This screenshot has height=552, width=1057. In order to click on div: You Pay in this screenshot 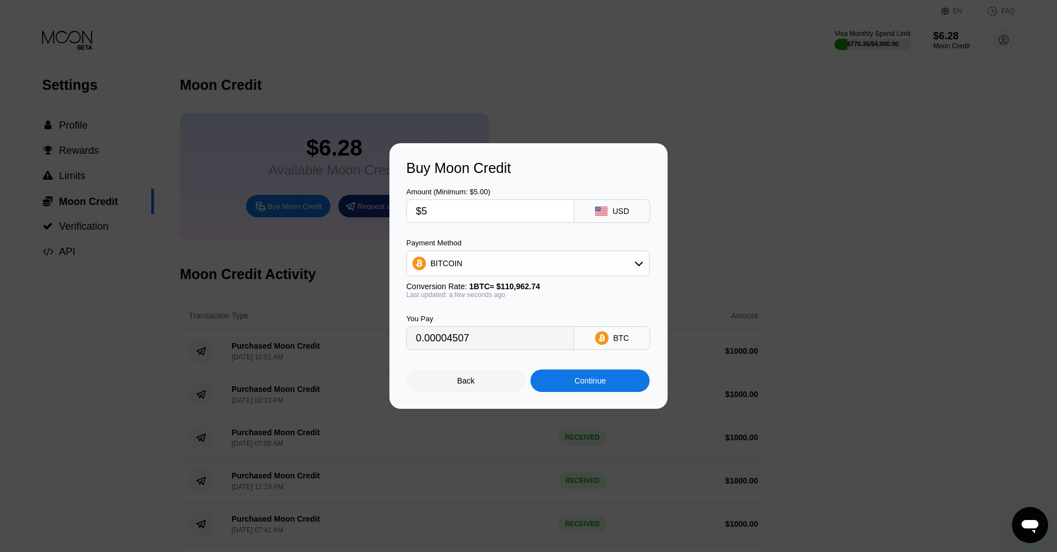, I will do `click(490, 319)`.